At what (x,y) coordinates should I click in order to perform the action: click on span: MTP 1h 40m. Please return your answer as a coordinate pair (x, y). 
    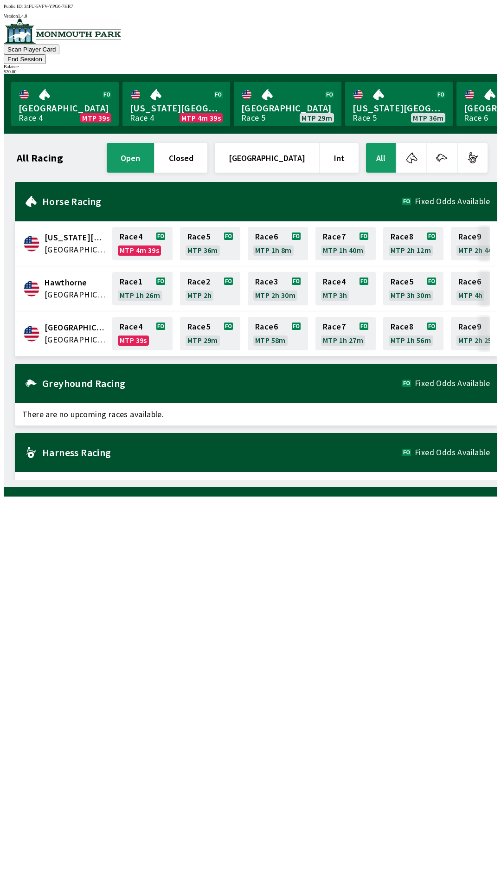
    Looking at the image, I should click on (343, 250).